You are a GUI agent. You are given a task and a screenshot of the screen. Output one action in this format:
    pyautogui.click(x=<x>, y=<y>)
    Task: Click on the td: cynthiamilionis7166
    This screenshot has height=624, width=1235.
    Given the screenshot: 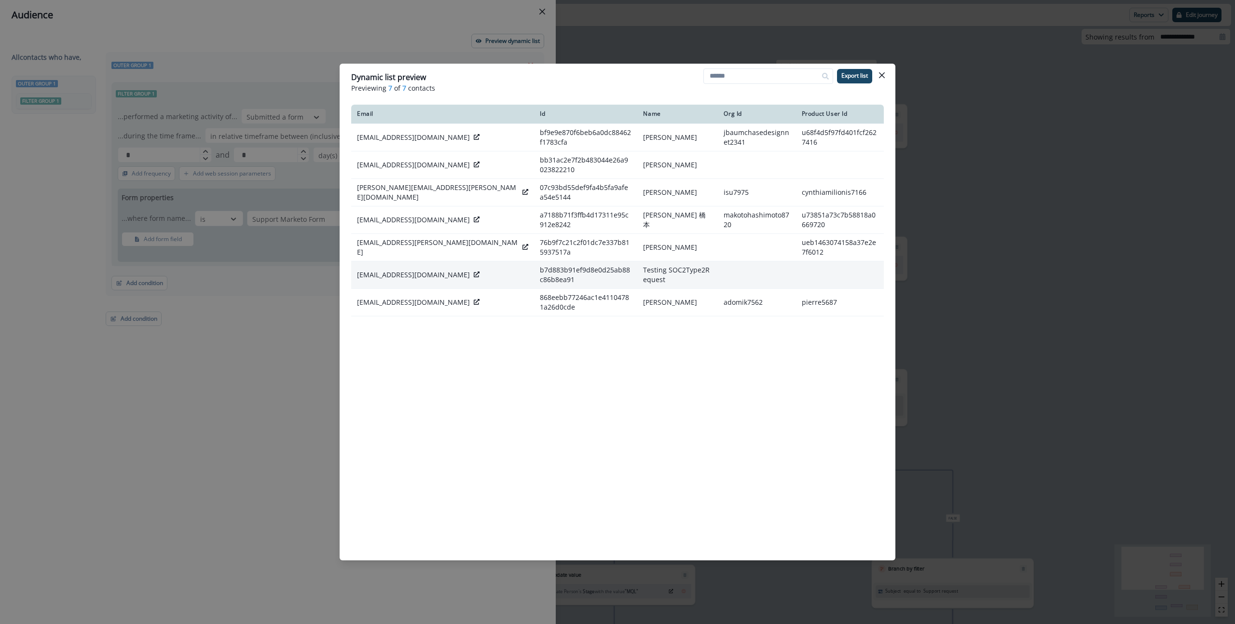 What is the action you would take?
    pyautogui.click(x=840, y=193)
    